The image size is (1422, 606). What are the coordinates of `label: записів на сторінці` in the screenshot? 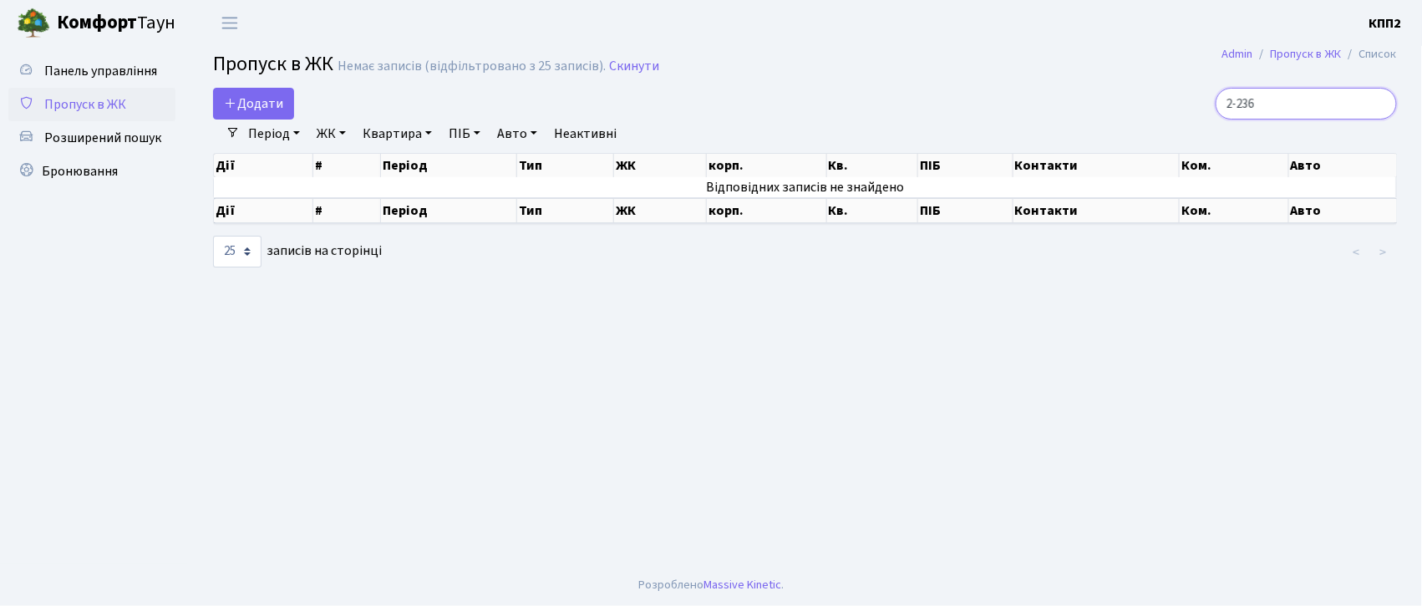 It's located at (297, 251).